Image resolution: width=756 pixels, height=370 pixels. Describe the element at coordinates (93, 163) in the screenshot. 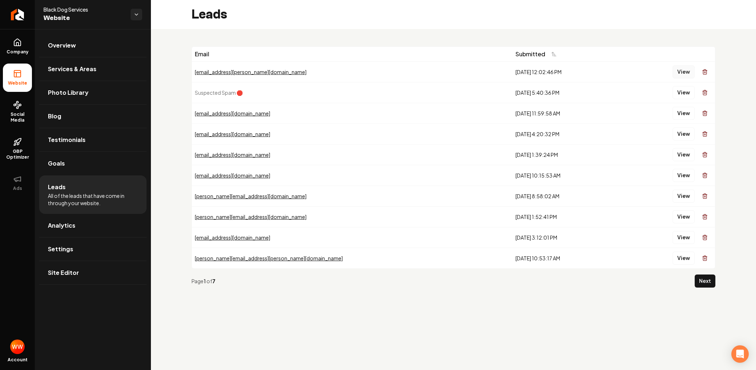

I see `a: Goals` at that location.